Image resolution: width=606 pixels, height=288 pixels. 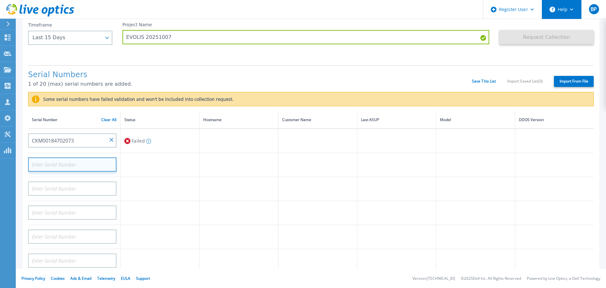 I want to click on p: 1 of 20 (max) serial numbers are added., so click(x=250, y=84).